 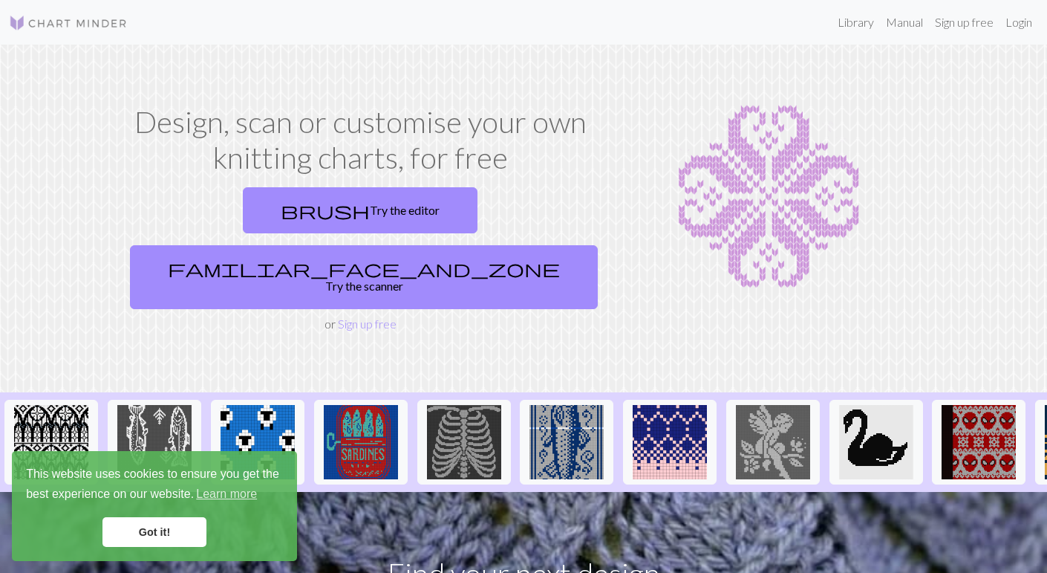 I want to click on button: spiderfront.jpeg, so click(x=979, y=442).